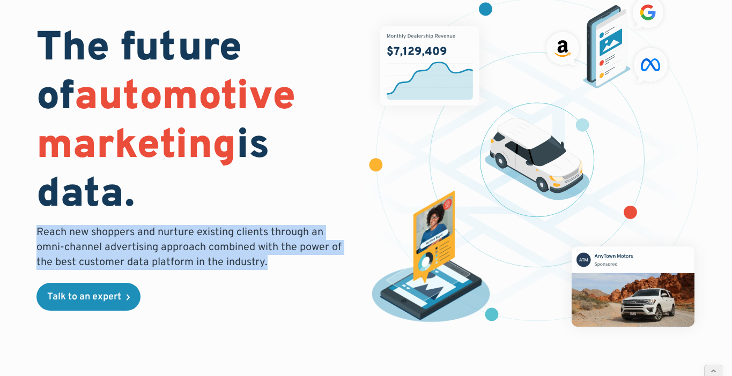 This screenshot has width=732, height=376. What do you see at coordinates (88, 297) in the screenshot?
I see `a: Talk to an expert` at bounding box center [88, 297].